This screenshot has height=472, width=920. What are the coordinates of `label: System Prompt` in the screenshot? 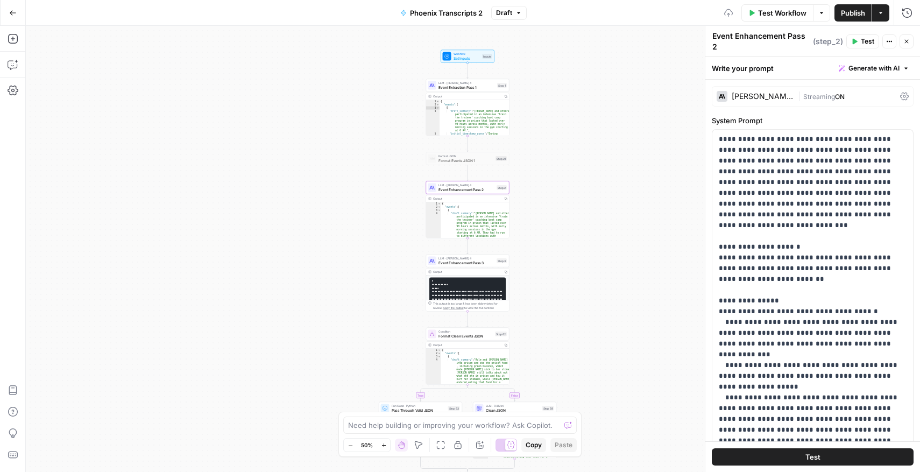 It's located at (813, 121).